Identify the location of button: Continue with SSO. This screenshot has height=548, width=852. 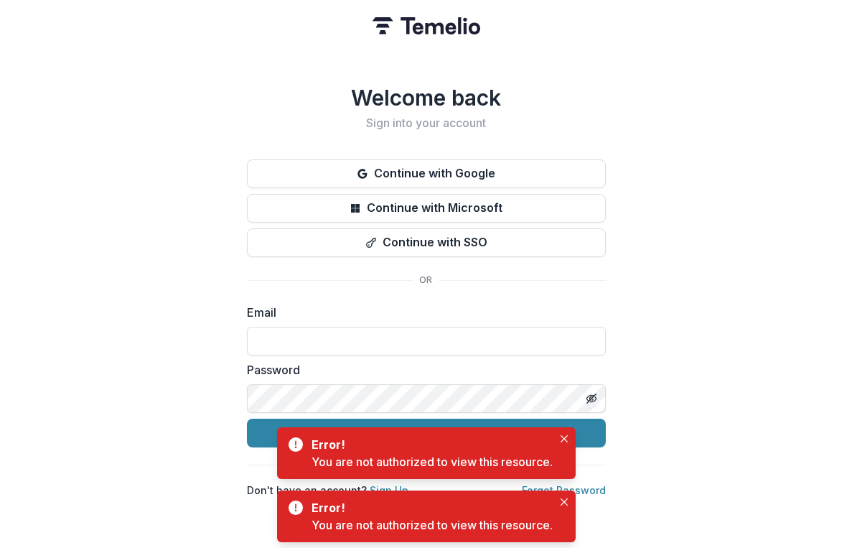
(426, 243).